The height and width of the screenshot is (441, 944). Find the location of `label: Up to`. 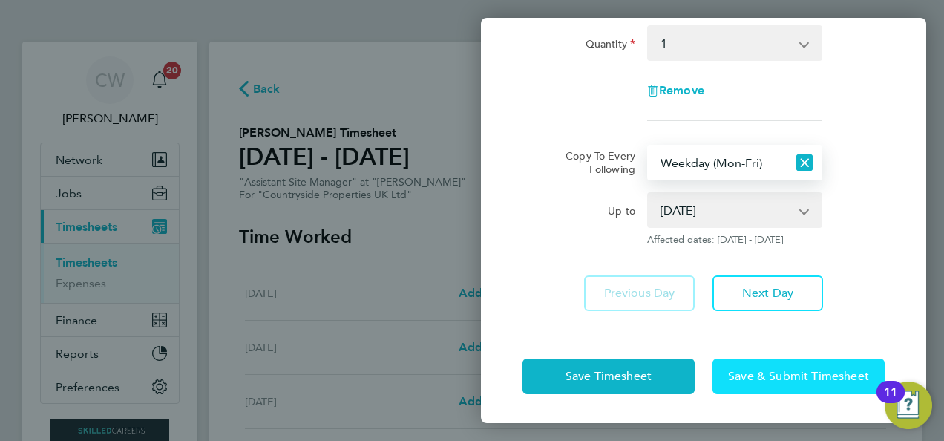

label: Up to is located at coordinates (621, 213).